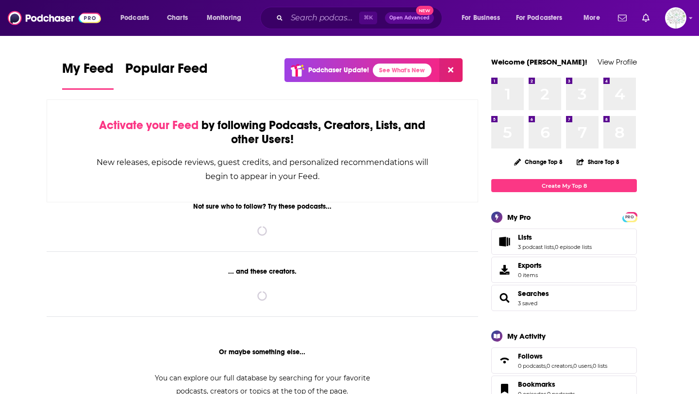 This screenshot has width=699, height=394. Describe the element at coordinates (539, 162) in the screenshot. I see `button: Change Top 8` at that location.